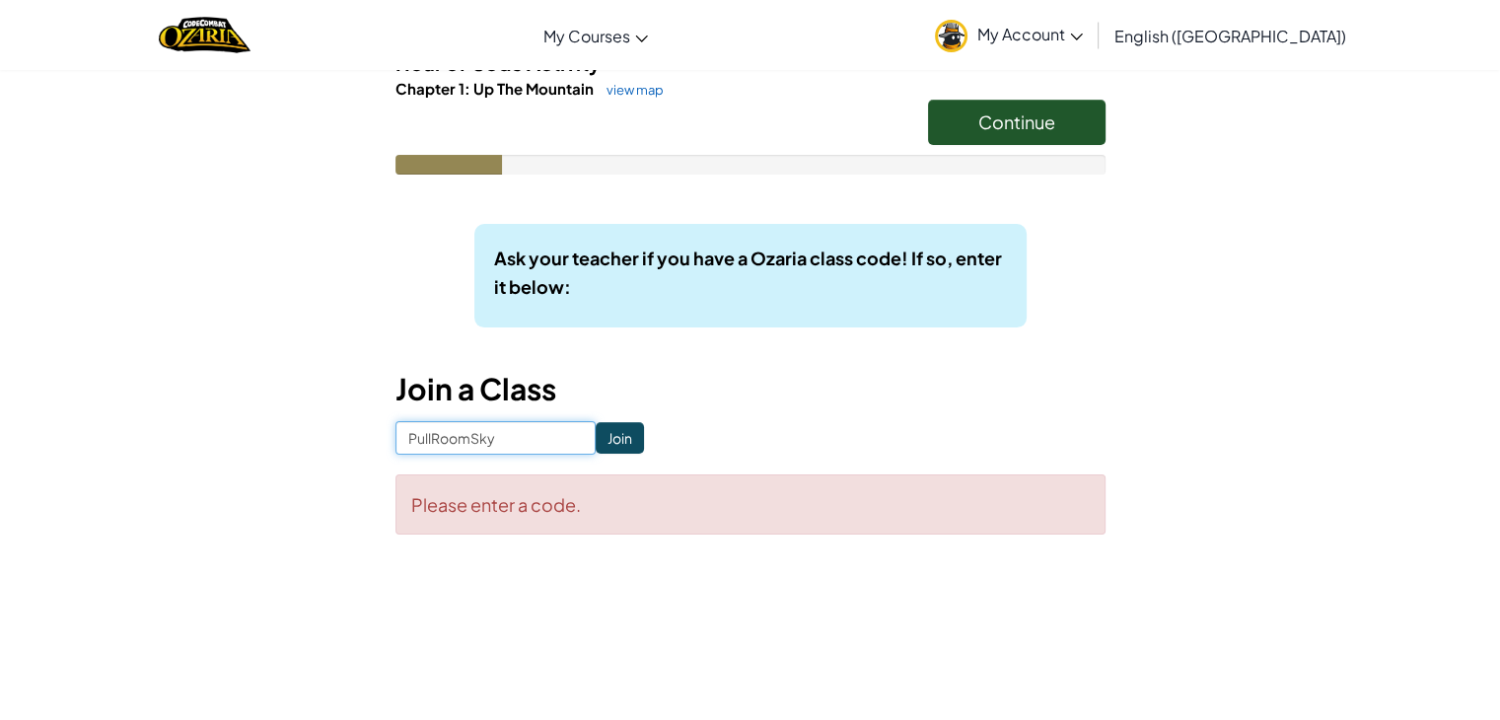 The height and width of the screenshot is (720, 1500). I want to click on div: Please enter a code., so click(750, 504).